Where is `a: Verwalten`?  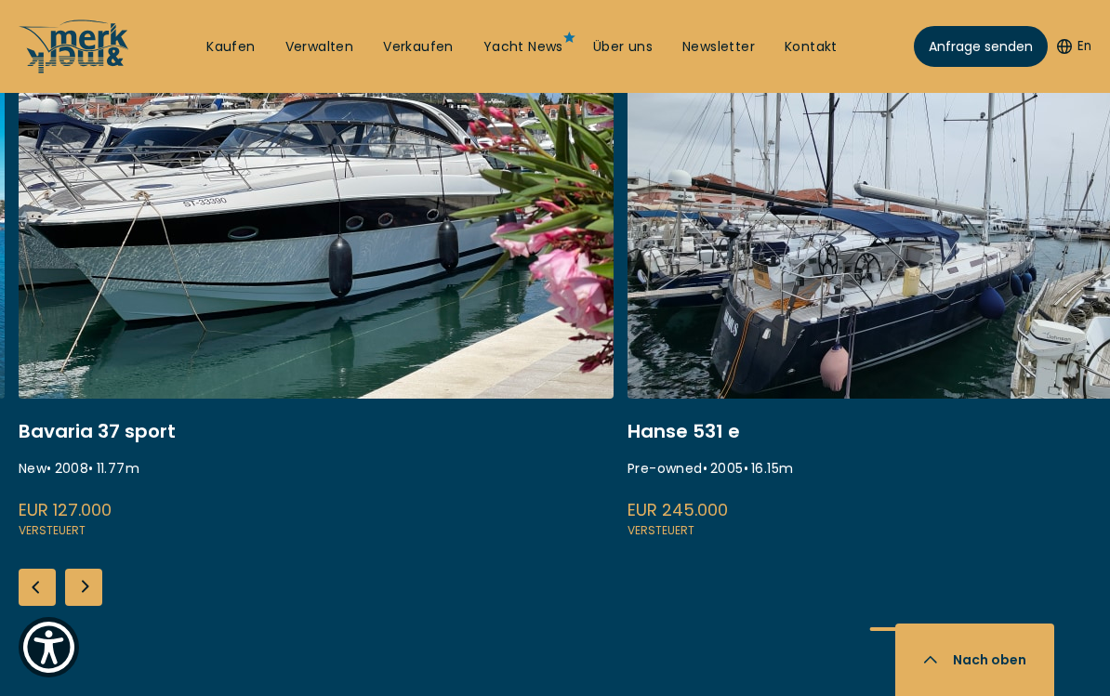 a: Verwalten is located at coordinates (320, 47).